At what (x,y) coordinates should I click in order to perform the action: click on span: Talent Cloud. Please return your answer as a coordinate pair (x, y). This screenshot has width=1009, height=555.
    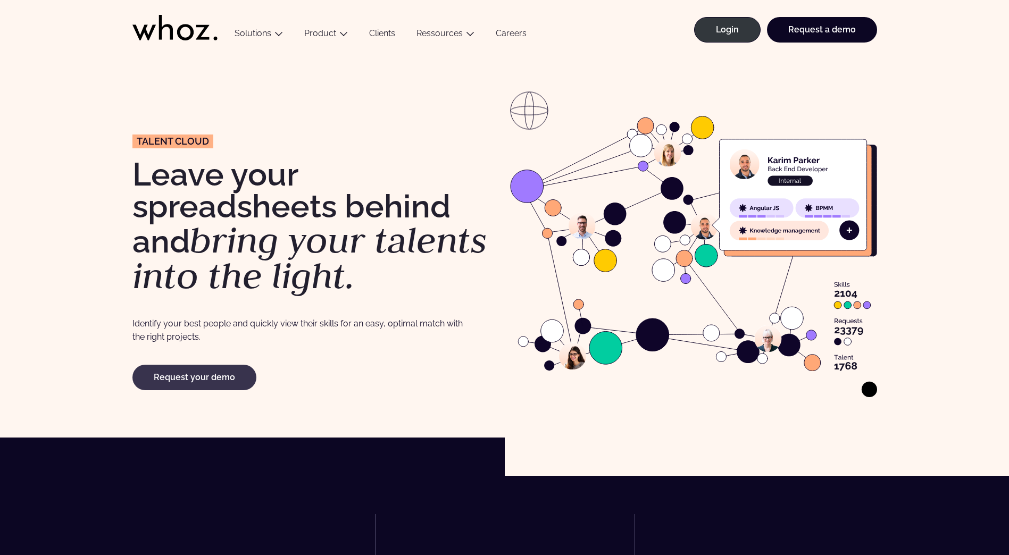
    Looking at the image, I should click on (173, 141).